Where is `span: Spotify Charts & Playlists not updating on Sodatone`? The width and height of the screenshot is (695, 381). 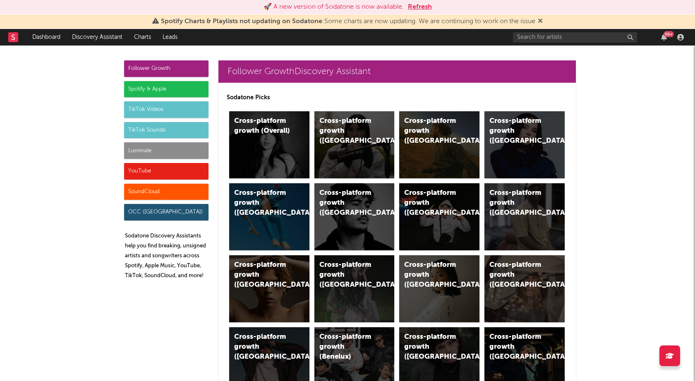 span: Spotify Charts & Playlists not updating on Sodatone is located at coordinates (242, 22).